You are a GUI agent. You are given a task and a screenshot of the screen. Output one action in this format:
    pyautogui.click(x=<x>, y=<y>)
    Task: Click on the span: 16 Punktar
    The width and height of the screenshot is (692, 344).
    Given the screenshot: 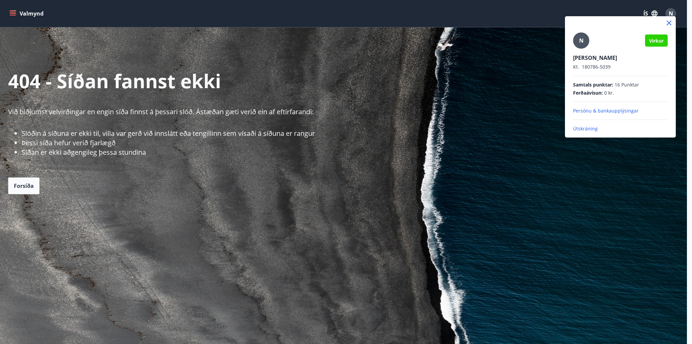 What is the action you would take?
    pyautogui.click(x=627, y=85)
    